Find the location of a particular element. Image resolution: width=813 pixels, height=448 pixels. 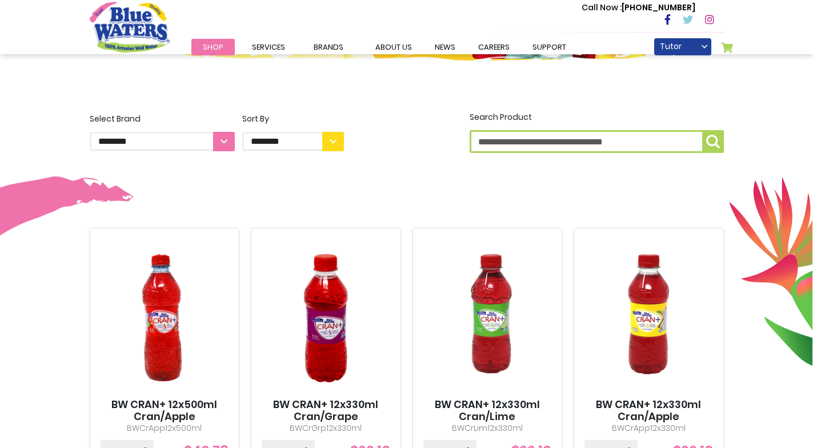

a: BW CRAN+ 12x330ml Cran/Grape is located at coordinates (326, 411).